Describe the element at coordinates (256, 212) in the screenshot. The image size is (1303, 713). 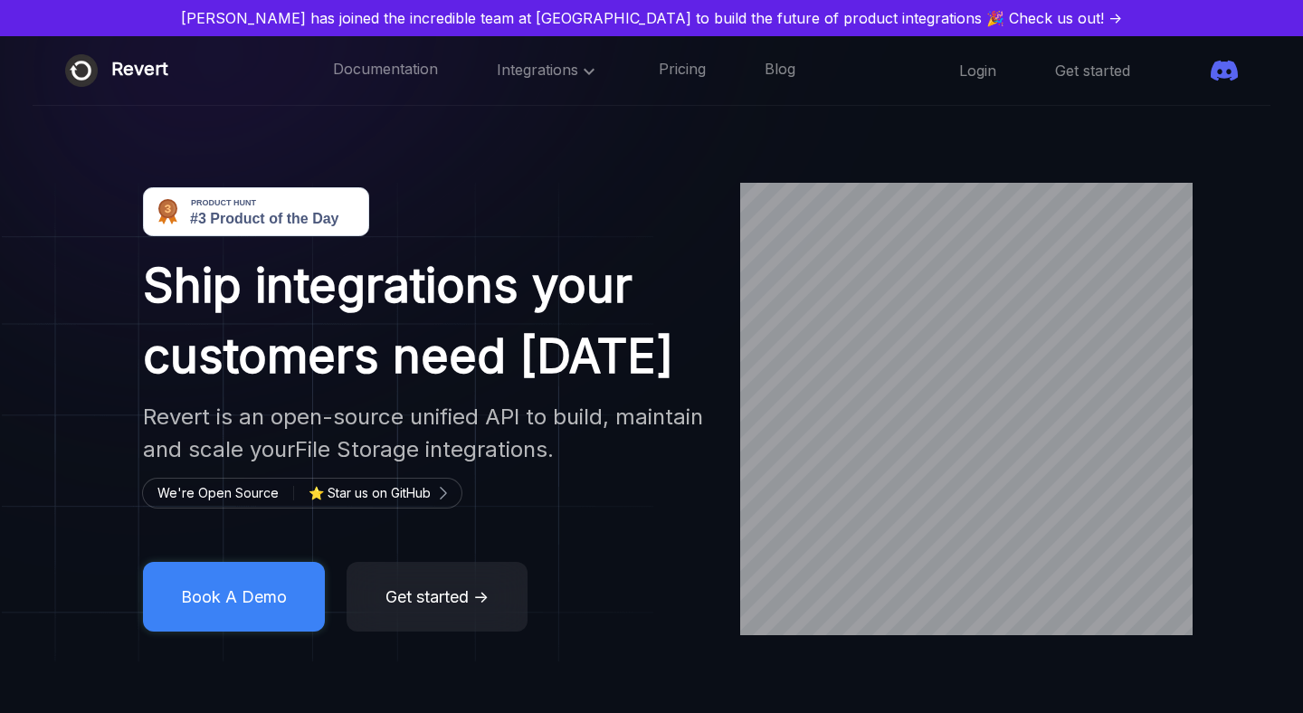
I see `img: Revert - Open-source unified API to build product integrations | Product Hunt` at that location.